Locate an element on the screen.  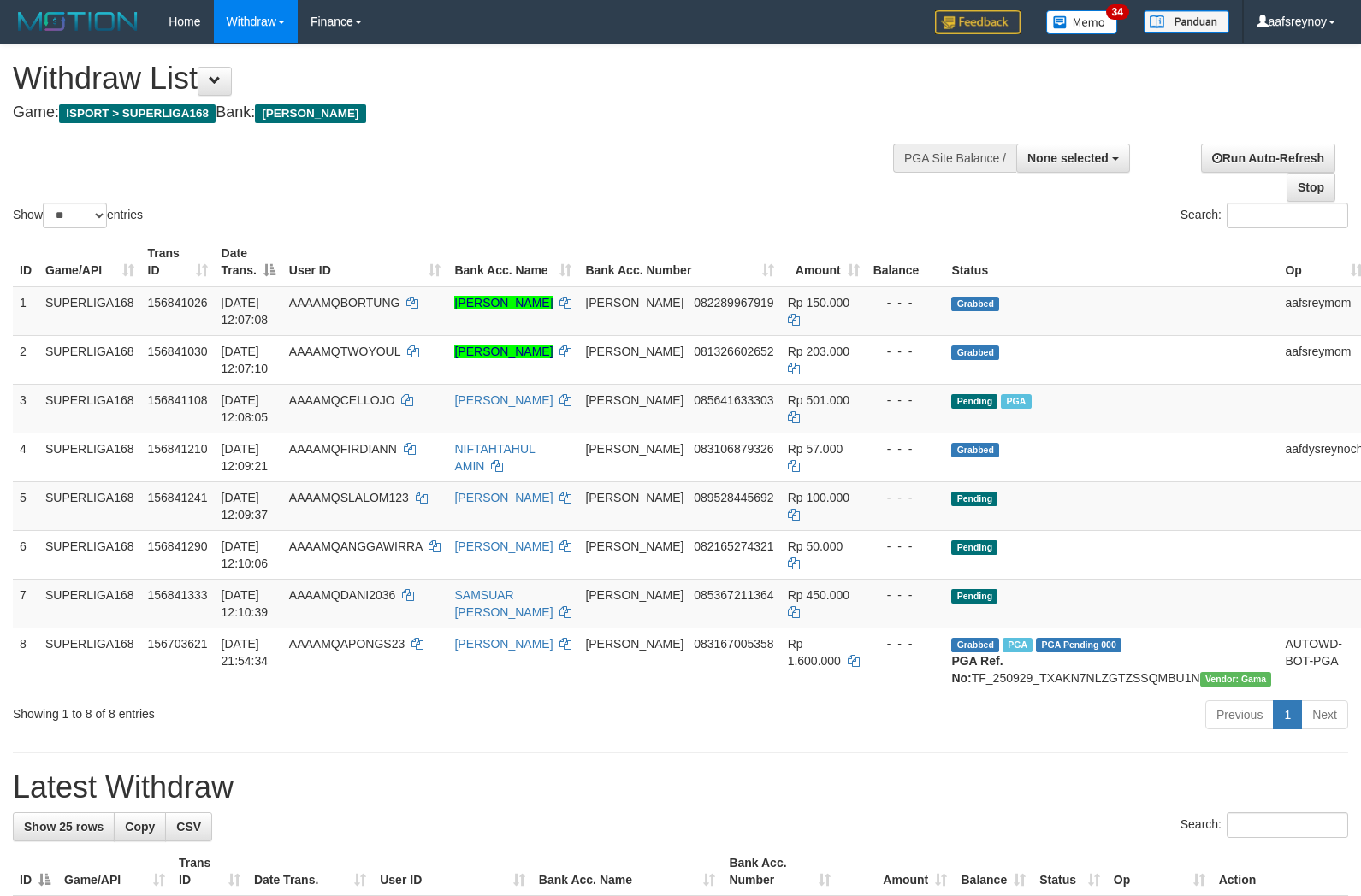
span: AAAAMQFIRDIANN is located at coordinates (343, 449).